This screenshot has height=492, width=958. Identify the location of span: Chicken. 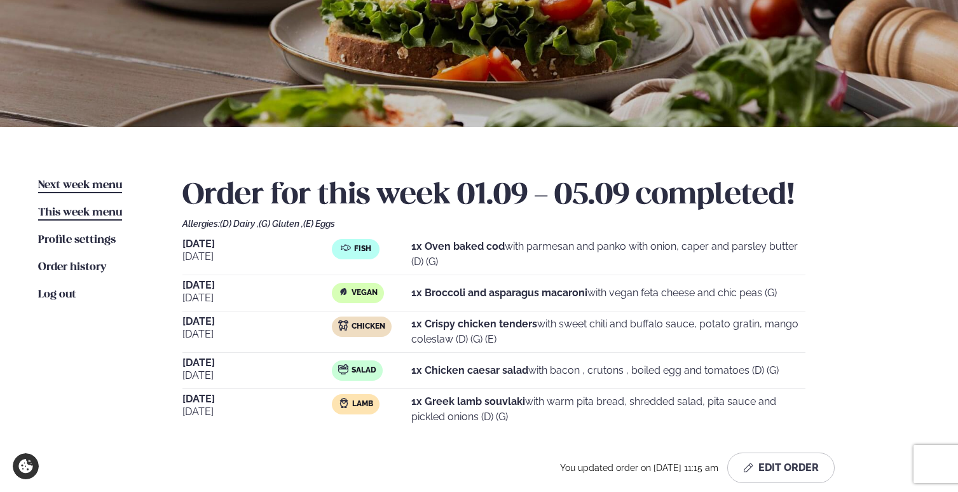
(368, 327).